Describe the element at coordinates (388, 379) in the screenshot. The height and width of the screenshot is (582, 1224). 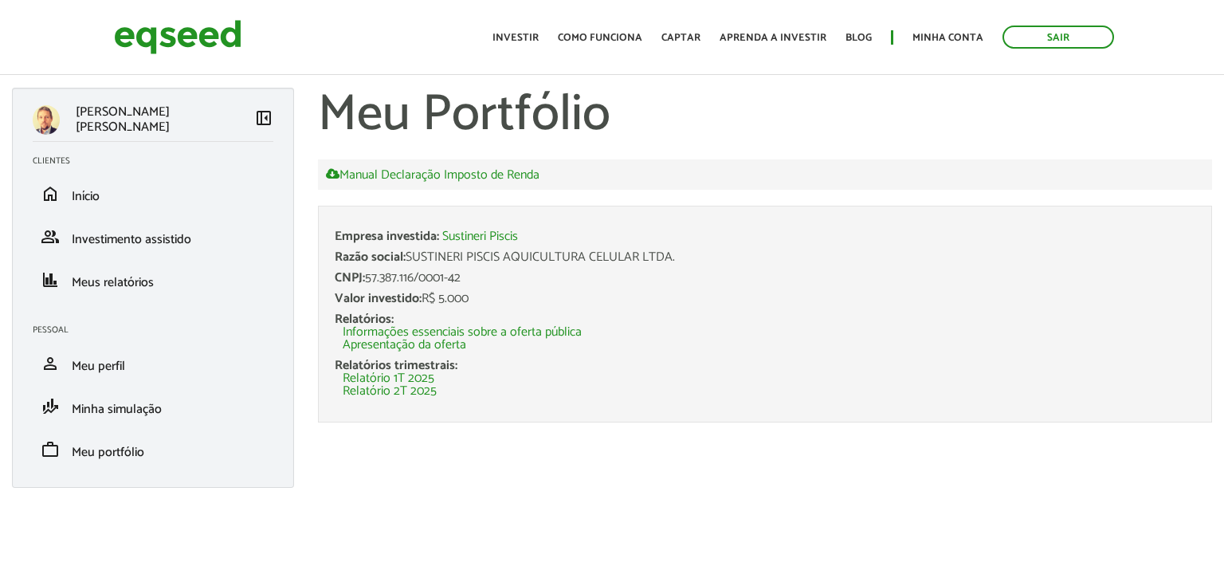
I see `a: Relatório 1T 2025` at that location.